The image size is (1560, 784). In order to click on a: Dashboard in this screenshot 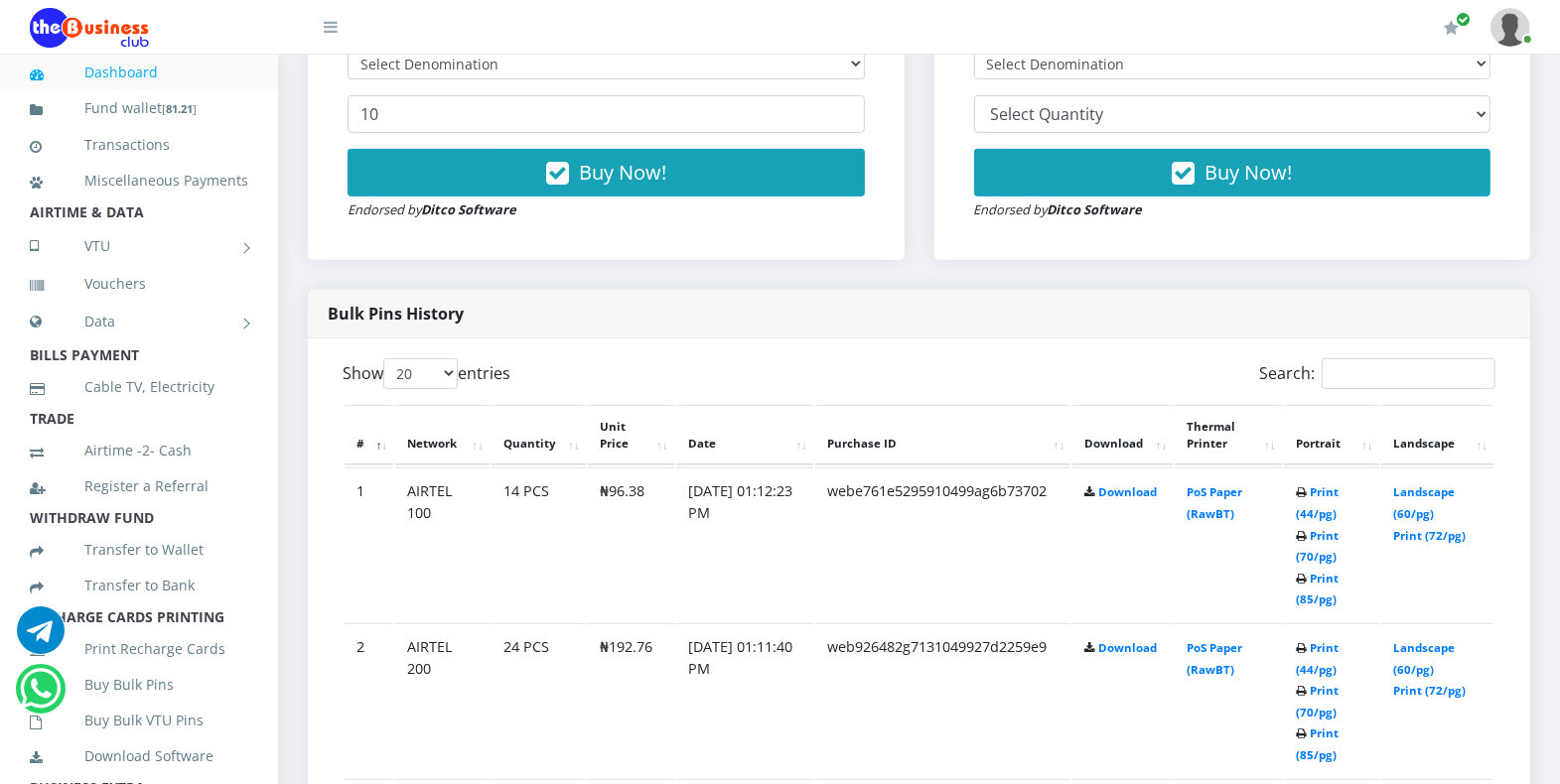, I will do `click(139, 73)`.